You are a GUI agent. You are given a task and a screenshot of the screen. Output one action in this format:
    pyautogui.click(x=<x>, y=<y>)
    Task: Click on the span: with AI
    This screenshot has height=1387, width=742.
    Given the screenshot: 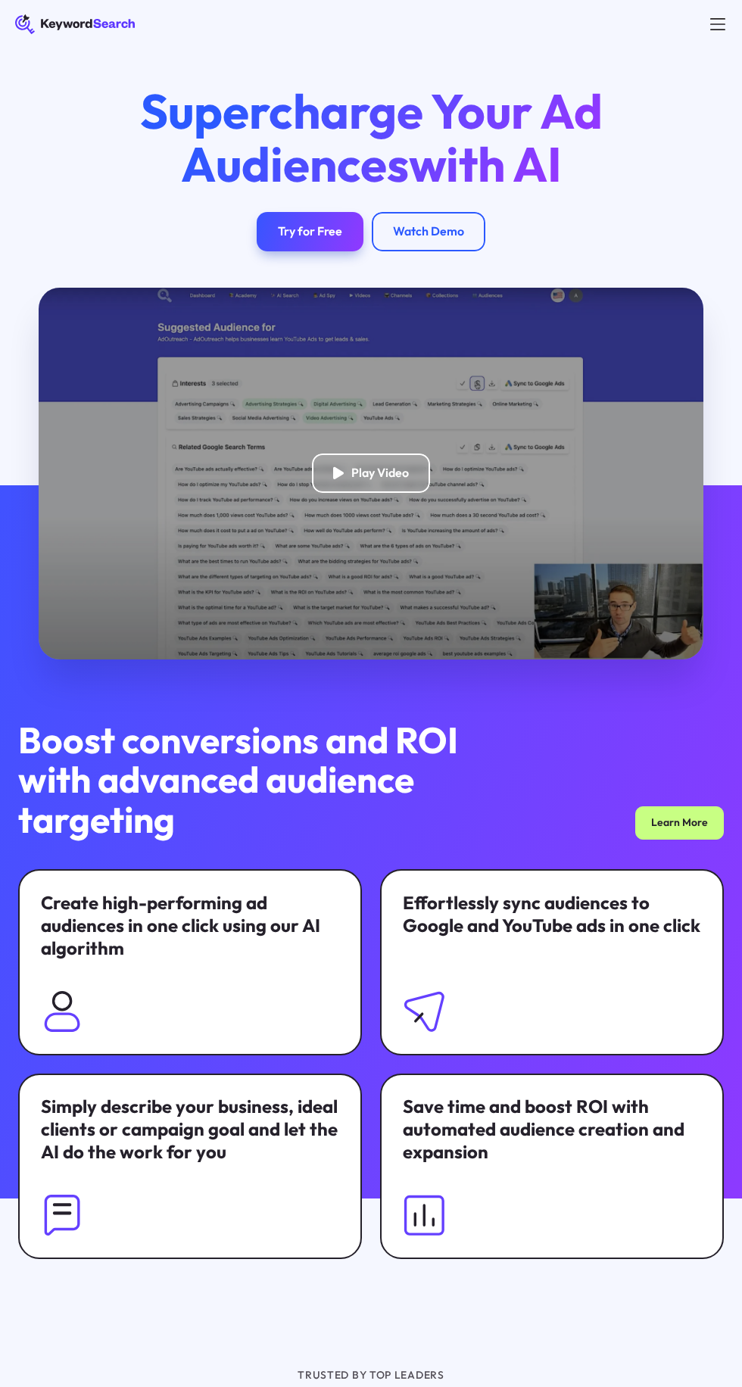 What is the action you would take?
    pyautogui.click(x=485, y=164)
    